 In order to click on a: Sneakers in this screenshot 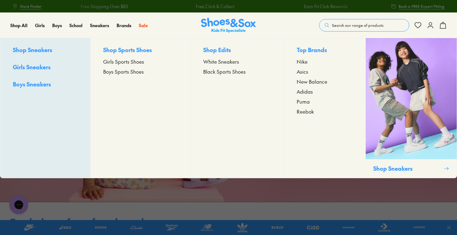, I will do `click(99, 25)`.